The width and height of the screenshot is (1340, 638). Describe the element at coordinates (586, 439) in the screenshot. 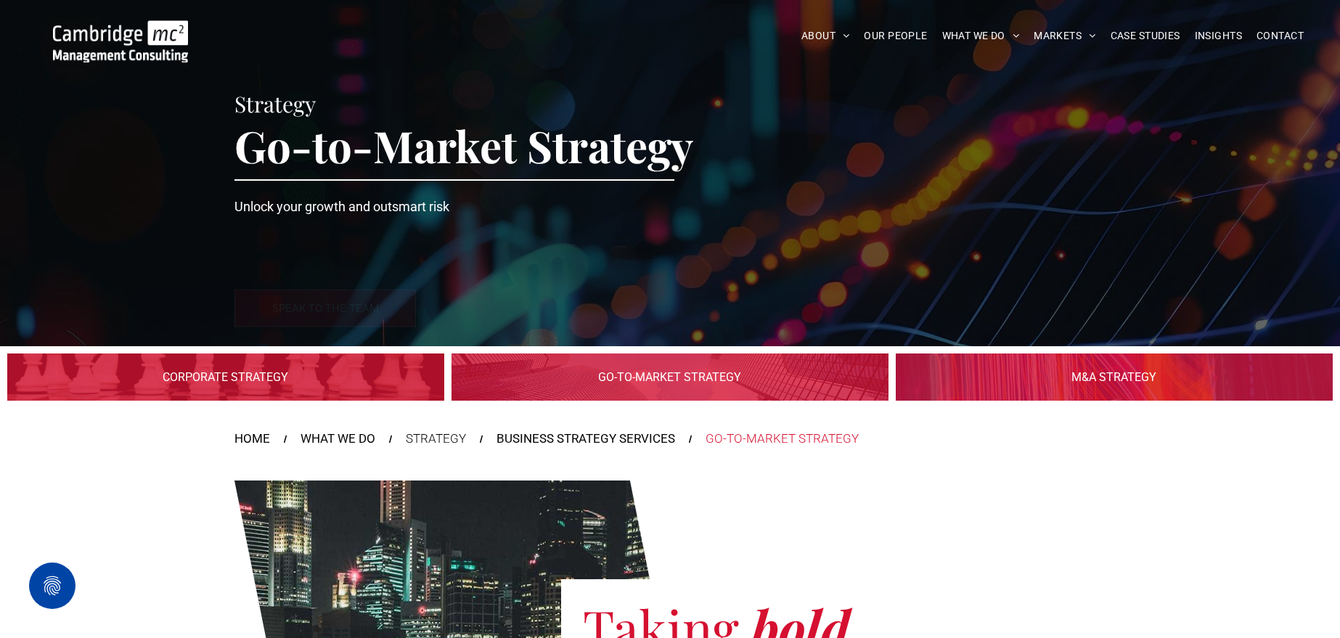

I see `div: BUSINESS STRATEGY SERVICES` at that location.